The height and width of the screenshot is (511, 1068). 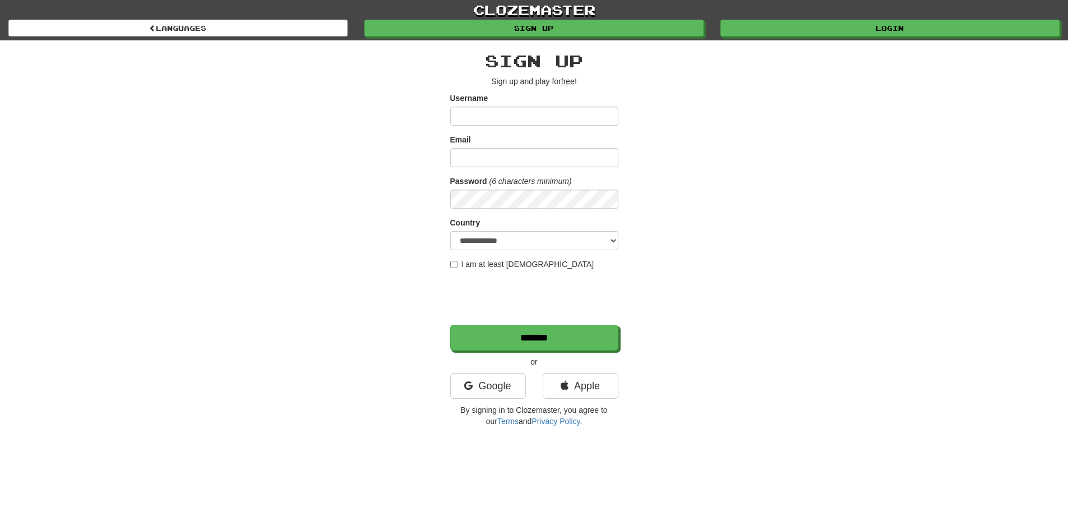 What do you see at coordinates (530, 181) in the screenshot?
I see `em: (6 characters minimum)` at bounding box center [530, 181].